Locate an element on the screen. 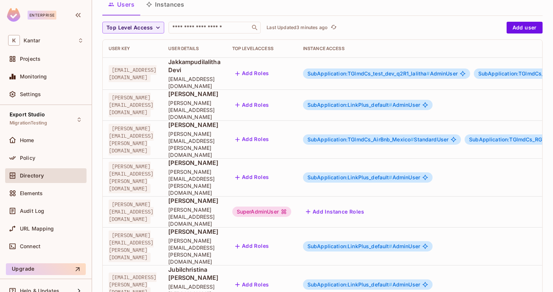 This screenshot has width=553, height=292. span: Export Studio is located at coordinates (27, 115).